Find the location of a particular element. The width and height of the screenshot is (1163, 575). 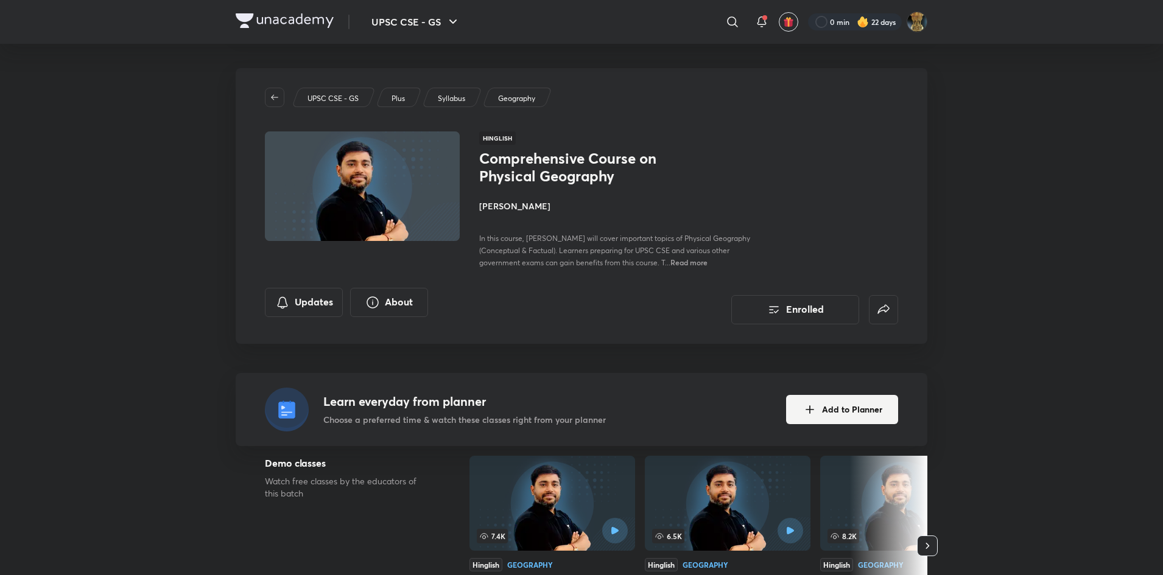

a: Syllabus is located at coordinates (452, 99).